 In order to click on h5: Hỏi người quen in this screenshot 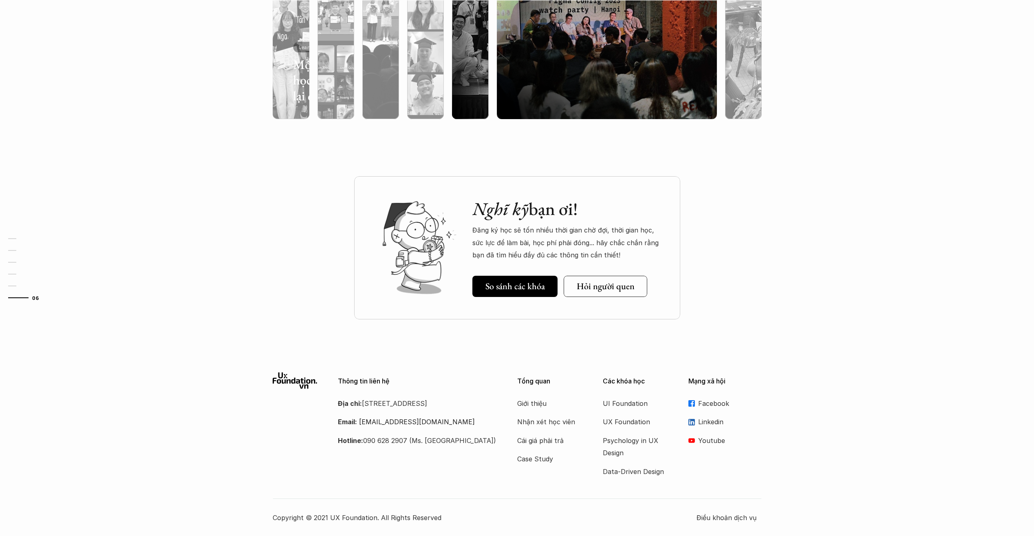, I will do `click(606, 286)`.